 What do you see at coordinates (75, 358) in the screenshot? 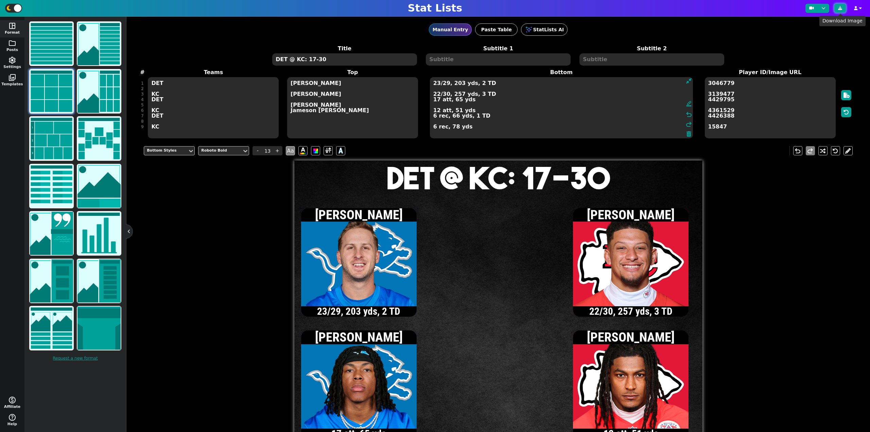
I see `a: Request a new format` at bounding box center [75, 358].